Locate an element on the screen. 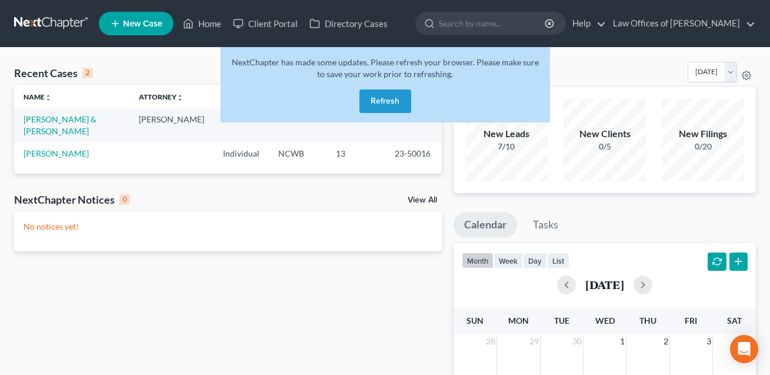 The image size is (770, 375). span: Mon is located at coordinates (518, 320).